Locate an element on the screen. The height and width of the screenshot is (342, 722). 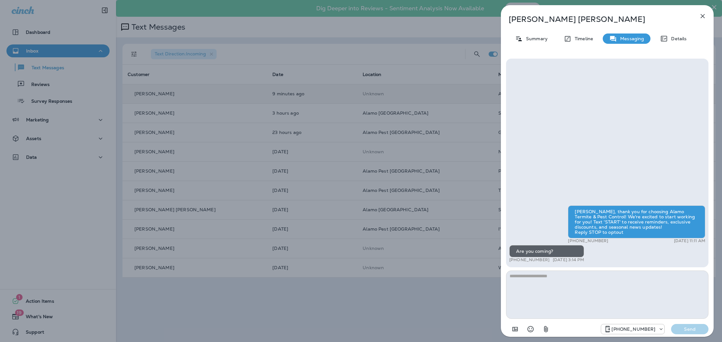
button: Add in a premade template is located at coordinates (515, 329).